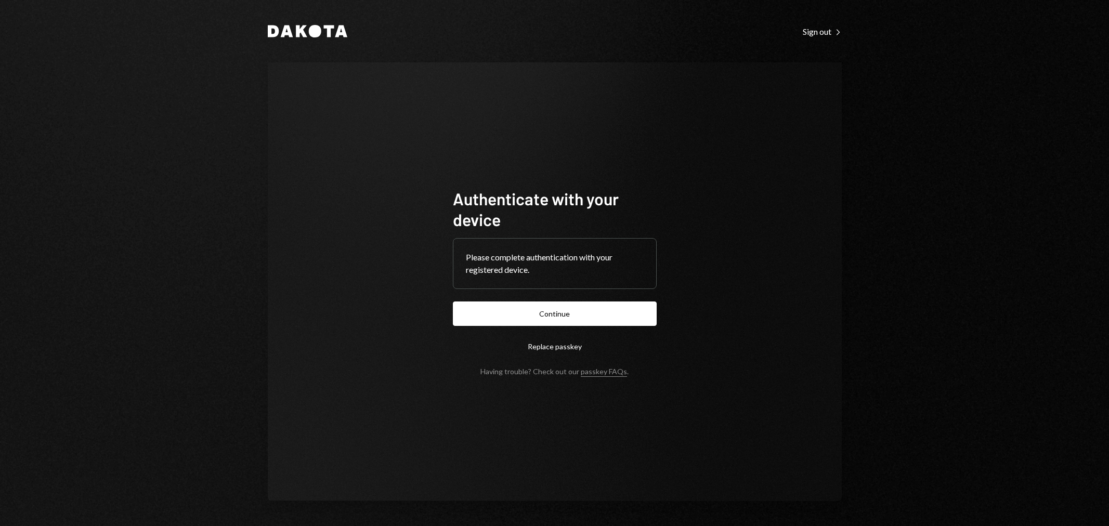 The image size is (1109, 526). I want to click on button: Continue, so click(555, 313).